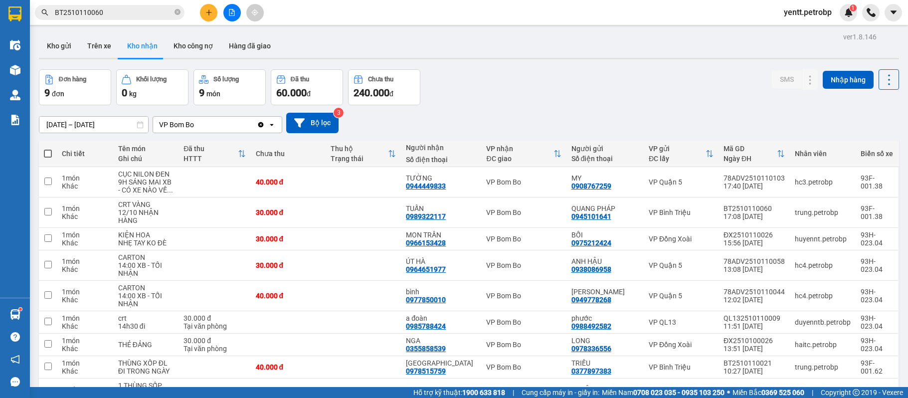 Image resolution: width=908 pixels, height=398 pixels. Describe the element at coordinates (605, 261) in the screenshot. I see `div: ANH HẬU` at that location.